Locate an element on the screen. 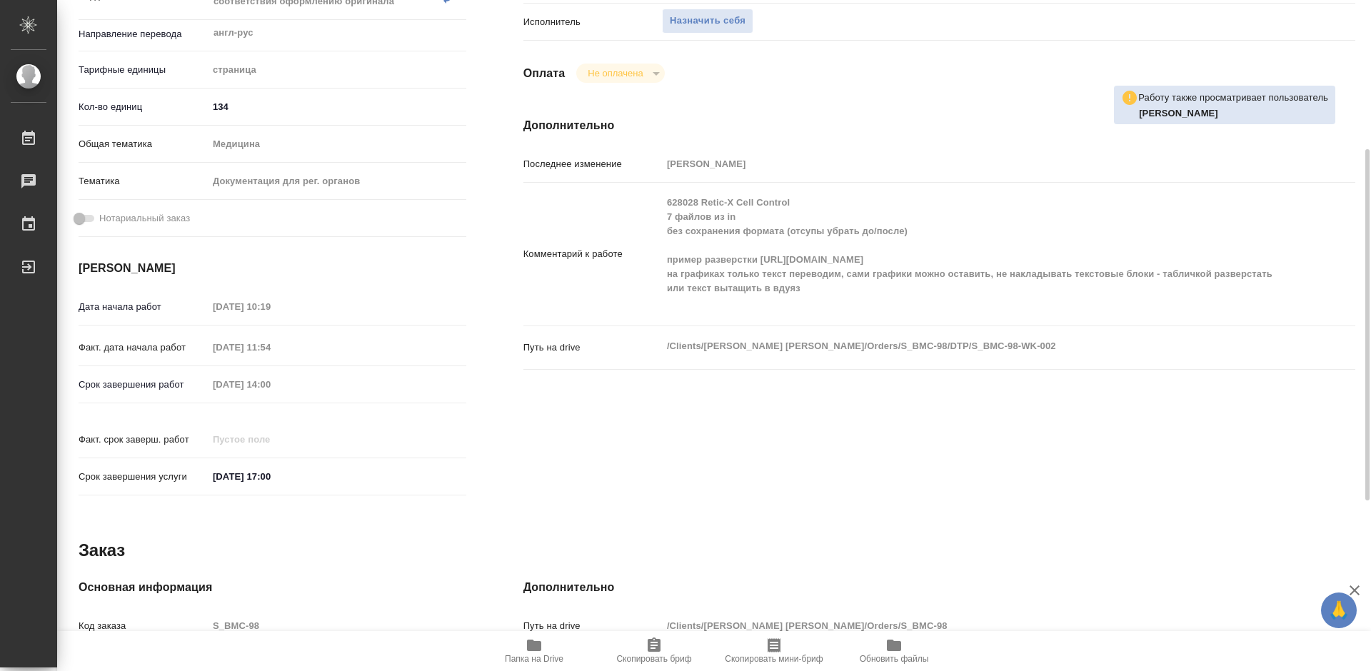 This screenshot has width=1371, height=671. p: Код заказа is located at coordinates (143, 626).